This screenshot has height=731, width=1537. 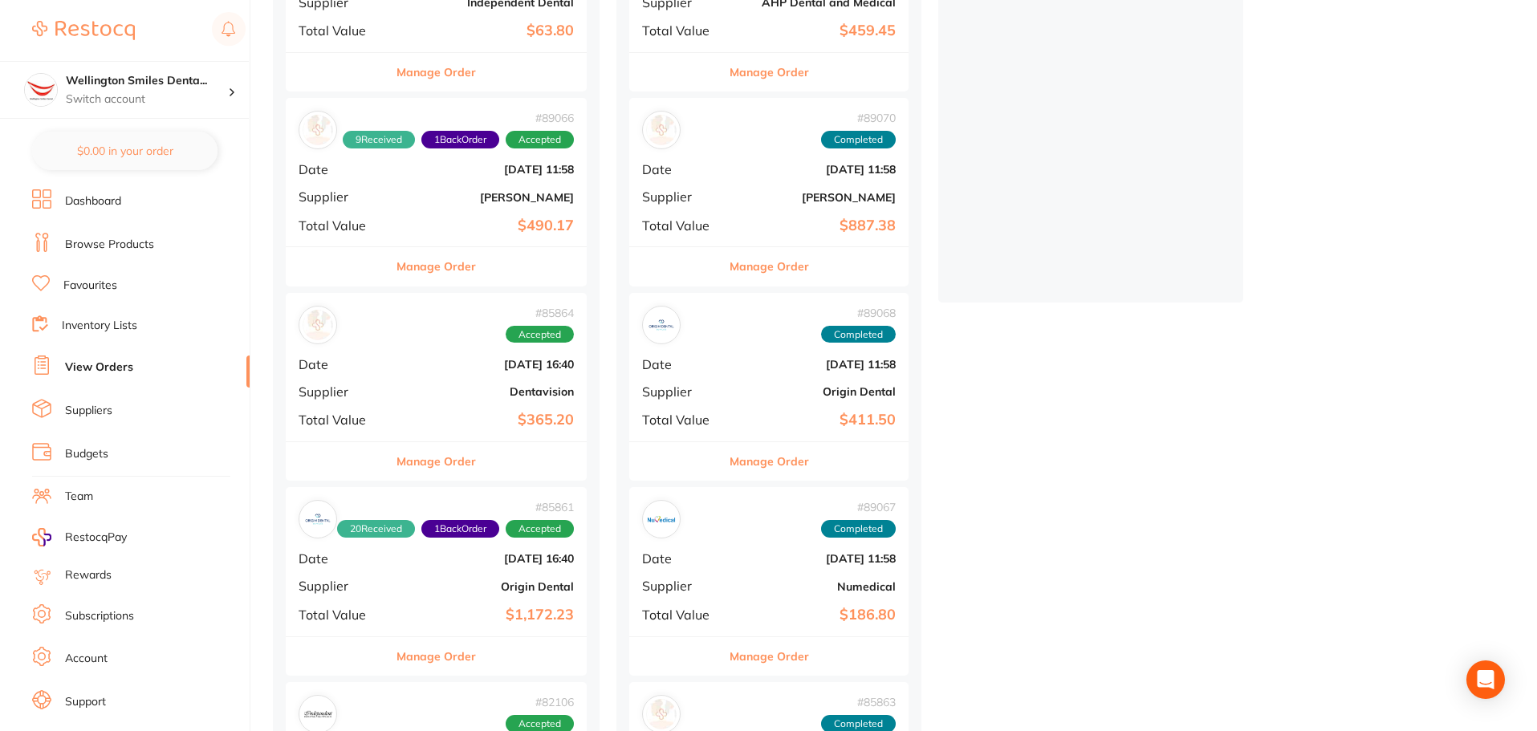 I want to click on a: Browse Products, so click(x=109, y=245).